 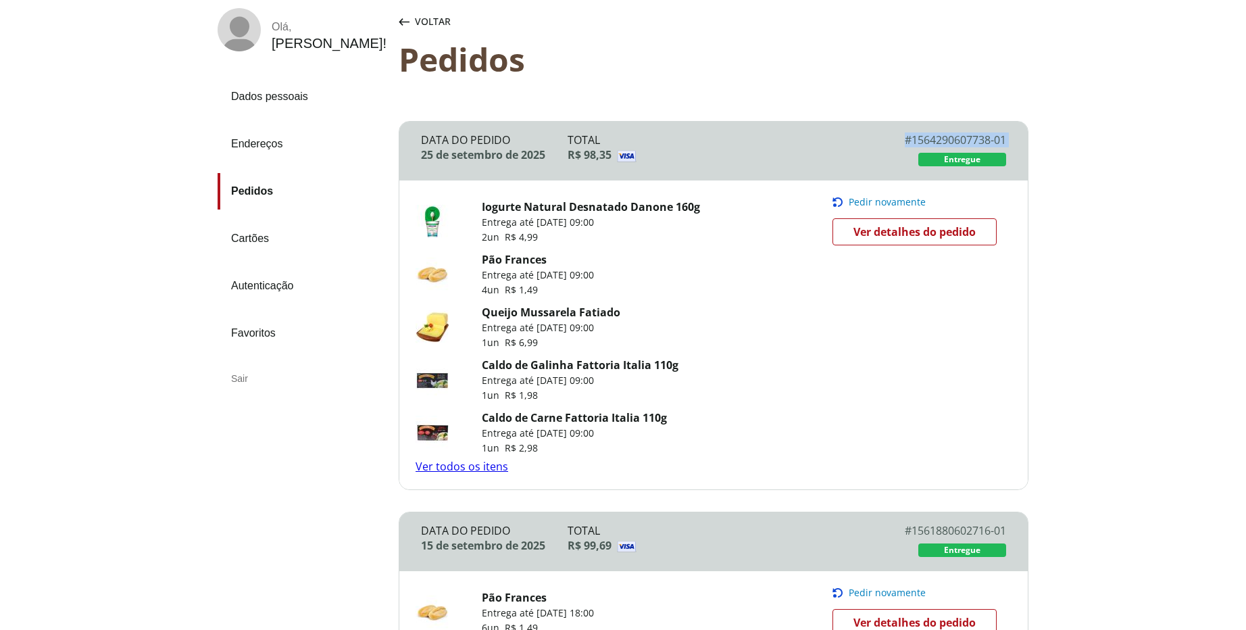 I want to click on img: Caldo de Galinha Fattoria Italia 110g, so click(x=432, y=380).